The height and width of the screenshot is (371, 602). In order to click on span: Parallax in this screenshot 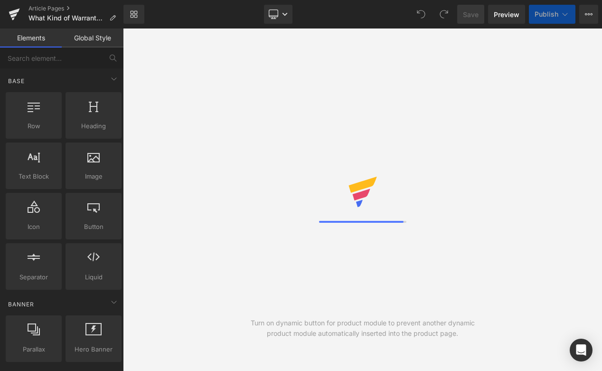, I will do `click(34, 349)`.